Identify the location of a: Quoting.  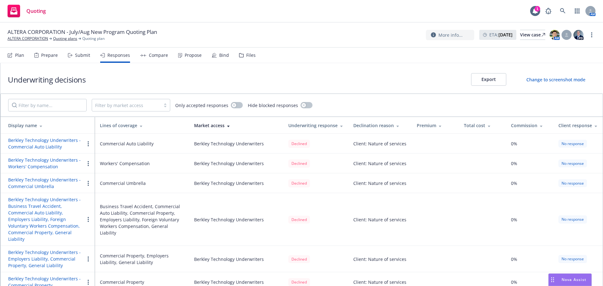
(27, 11).